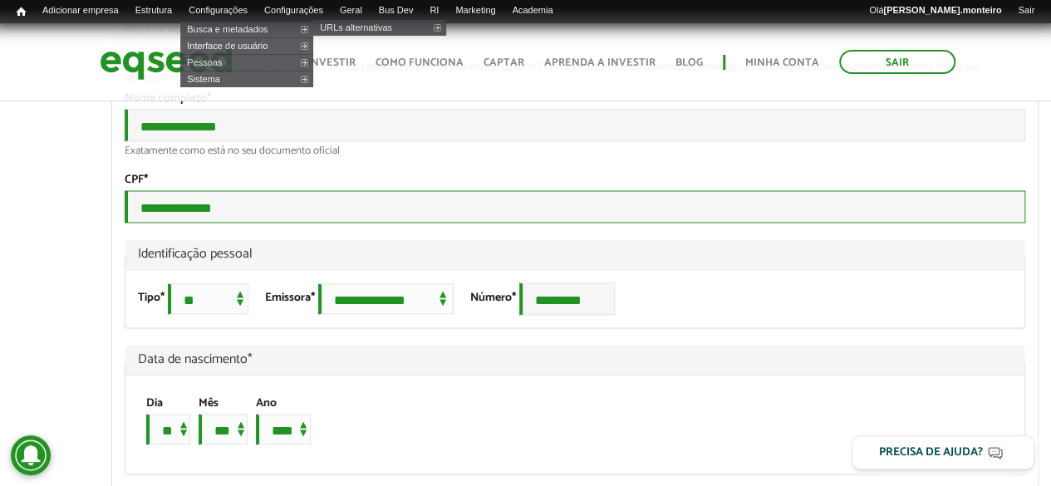 This screenshot has width=1051, height=486. Describe the element at coordinates (247, 29) in the screenshot. I see `a: Busca e metadados` at that location.